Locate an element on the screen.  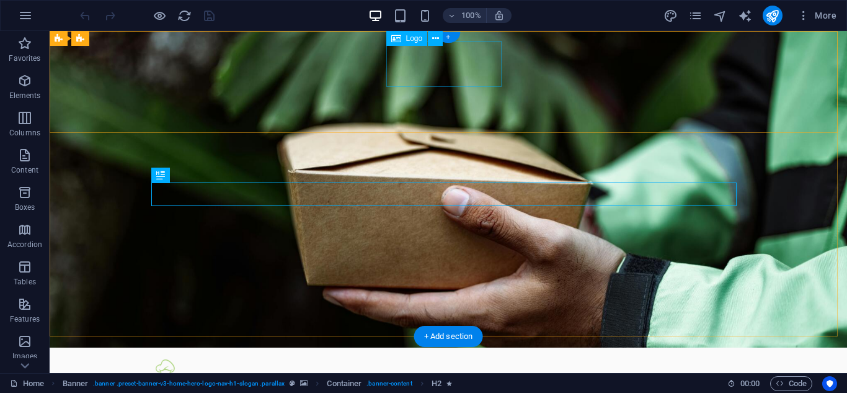
a: Click to cancel selection. Double-click to open Pages is located at coordinates (27, 383).